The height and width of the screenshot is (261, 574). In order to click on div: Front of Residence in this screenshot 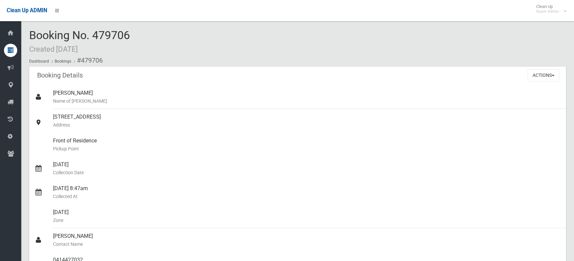, I will do `click(307, 145)`.